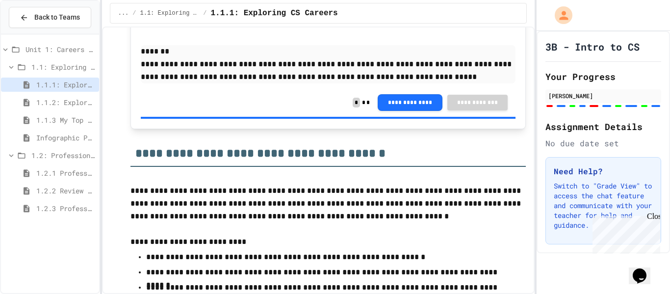 The height and width of the screenshot is (294, 670). Describe the element at coordinates (603, 171) in the screenshot. I see `h3: Need Help?` at that location.